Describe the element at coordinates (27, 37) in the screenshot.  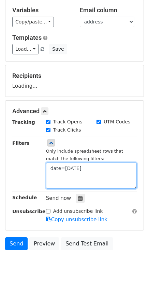
I see `a: Templates` at that location.